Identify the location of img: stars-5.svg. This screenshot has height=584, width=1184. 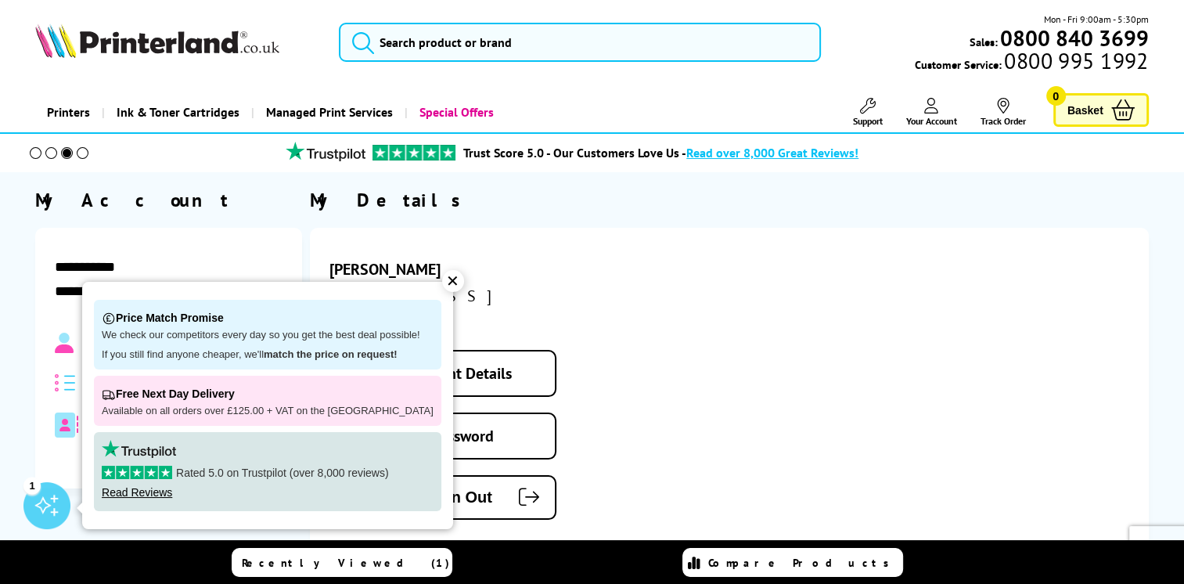
(137, 472).